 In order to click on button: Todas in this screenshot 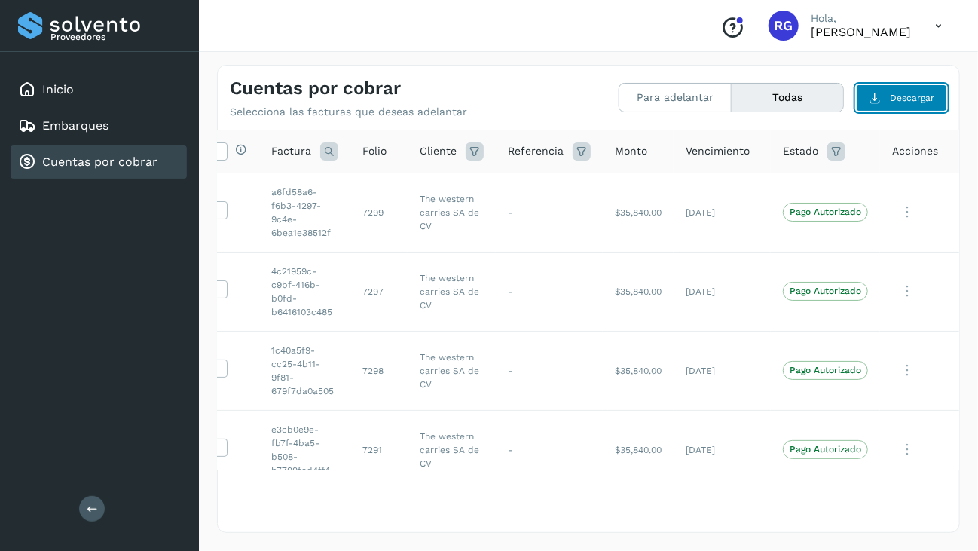, I will do `click(787, 97)`.